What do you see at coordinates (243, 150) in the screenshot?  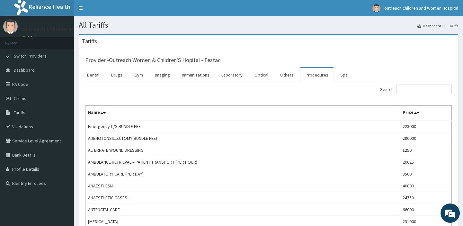 I see `td: ALTERNATE WOUND DRESSING` at bounding box center [243, 150].